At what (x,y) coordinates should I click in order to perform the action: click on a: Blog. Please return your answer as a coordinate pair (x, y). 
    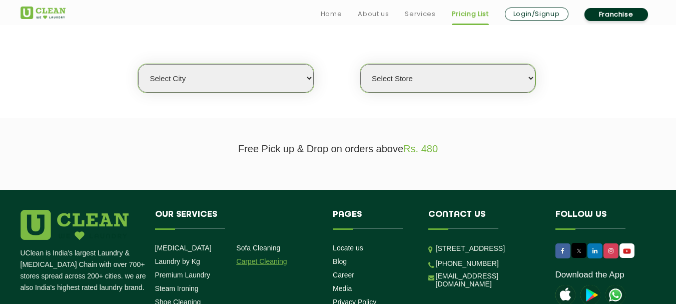
    Looking at the image, I should click on (340, 261).